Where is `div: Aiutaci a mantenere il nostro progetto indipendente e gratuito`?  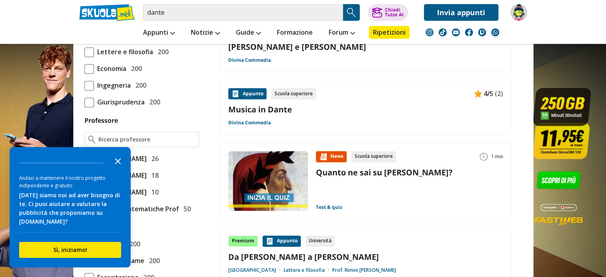 div: Aiutaci a mantenere il nostro progetto indipendente e gratuito is located at coordinates (70, 182).